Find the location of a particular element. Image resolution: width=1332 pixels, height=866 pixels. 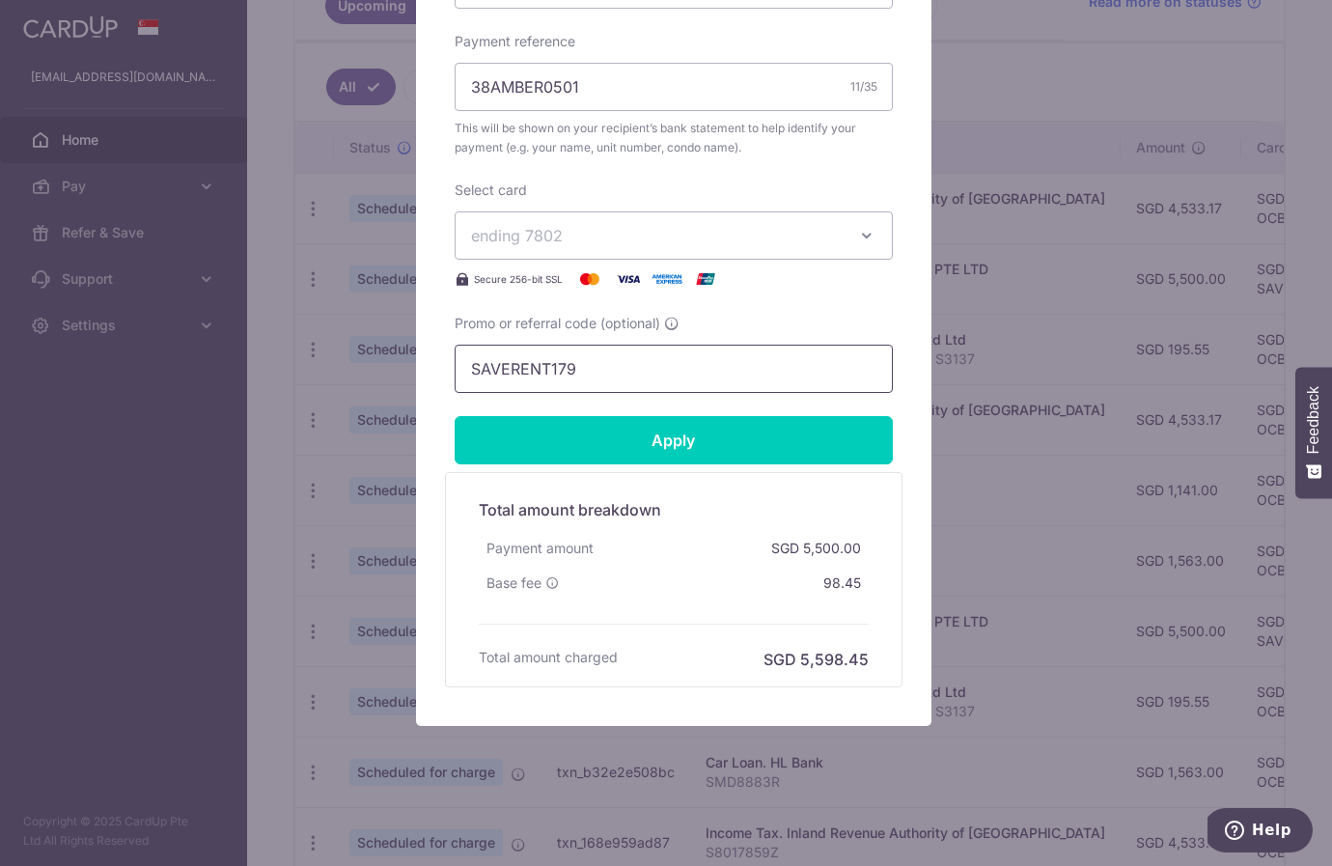

span: Base fee is located at coordinates (513, 583).